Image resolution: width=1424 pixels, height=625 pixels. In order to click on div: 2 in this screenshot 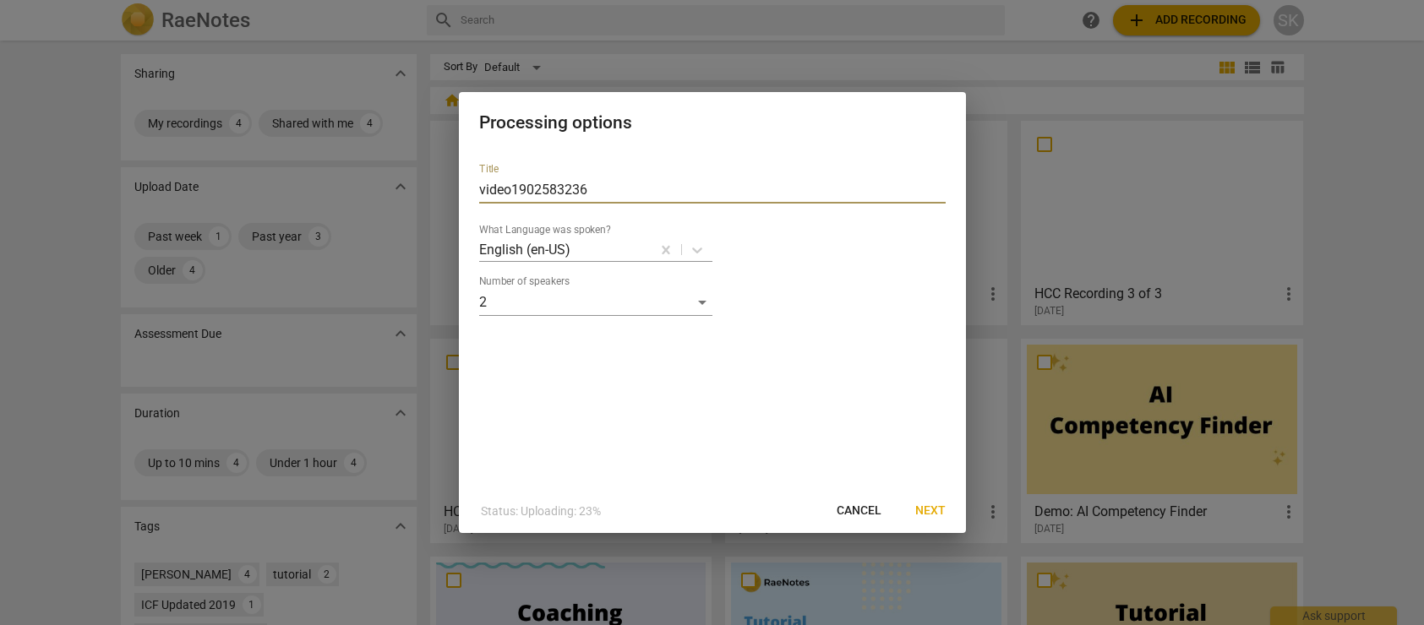, I will do `click(596, 302)`.